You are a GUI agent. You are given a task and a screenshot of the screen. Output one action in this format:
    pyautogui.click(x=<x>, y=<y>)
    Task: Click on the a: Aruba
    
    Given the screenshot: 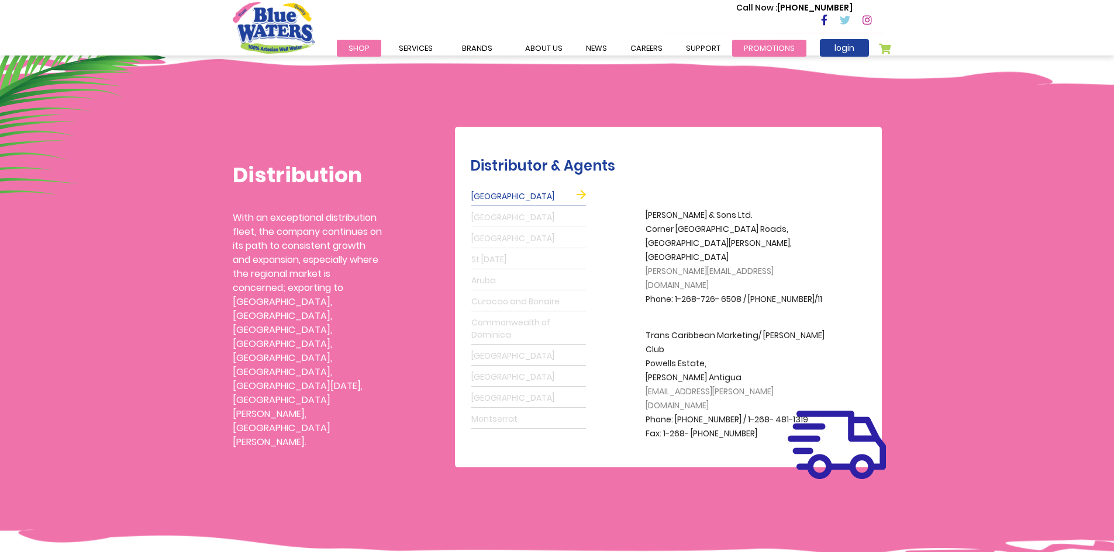 What is the action you would take?
    pyautogui.click(x=528, y=281)
    